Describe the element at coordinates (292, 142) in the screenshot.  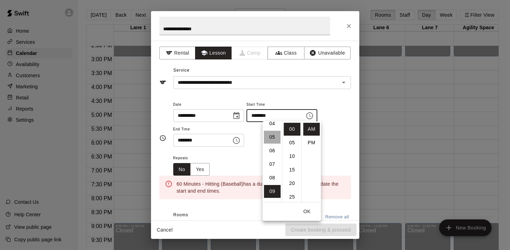
I see `li: 5 minutes` at that location.